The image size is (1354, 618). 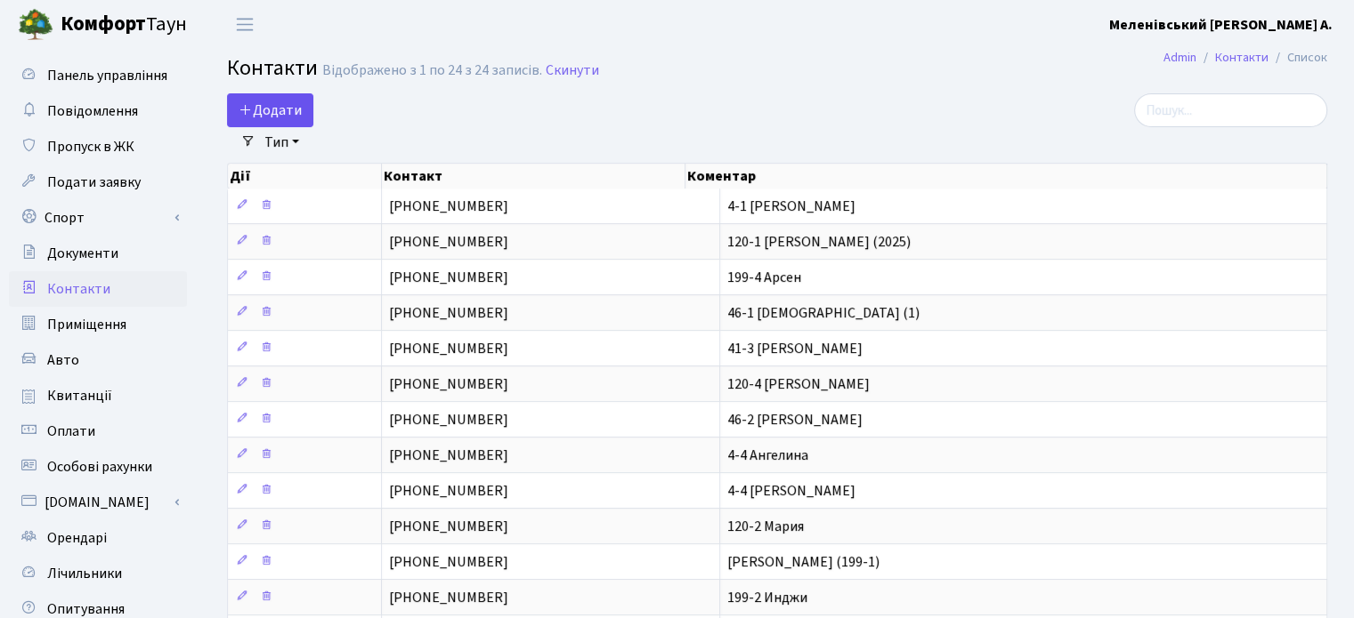 I want to click on th: Дії, so click(x=304, y=176).